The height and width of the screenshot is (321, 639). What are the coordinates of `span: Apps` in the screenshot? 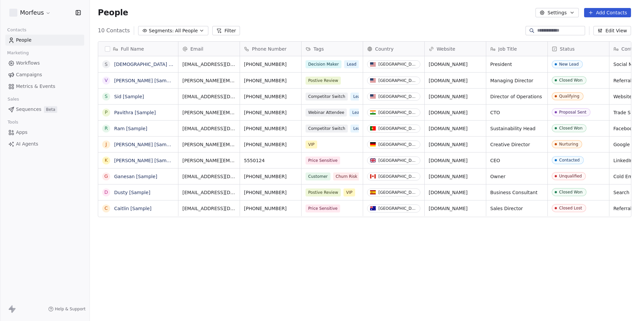 It's located at (22, 132).